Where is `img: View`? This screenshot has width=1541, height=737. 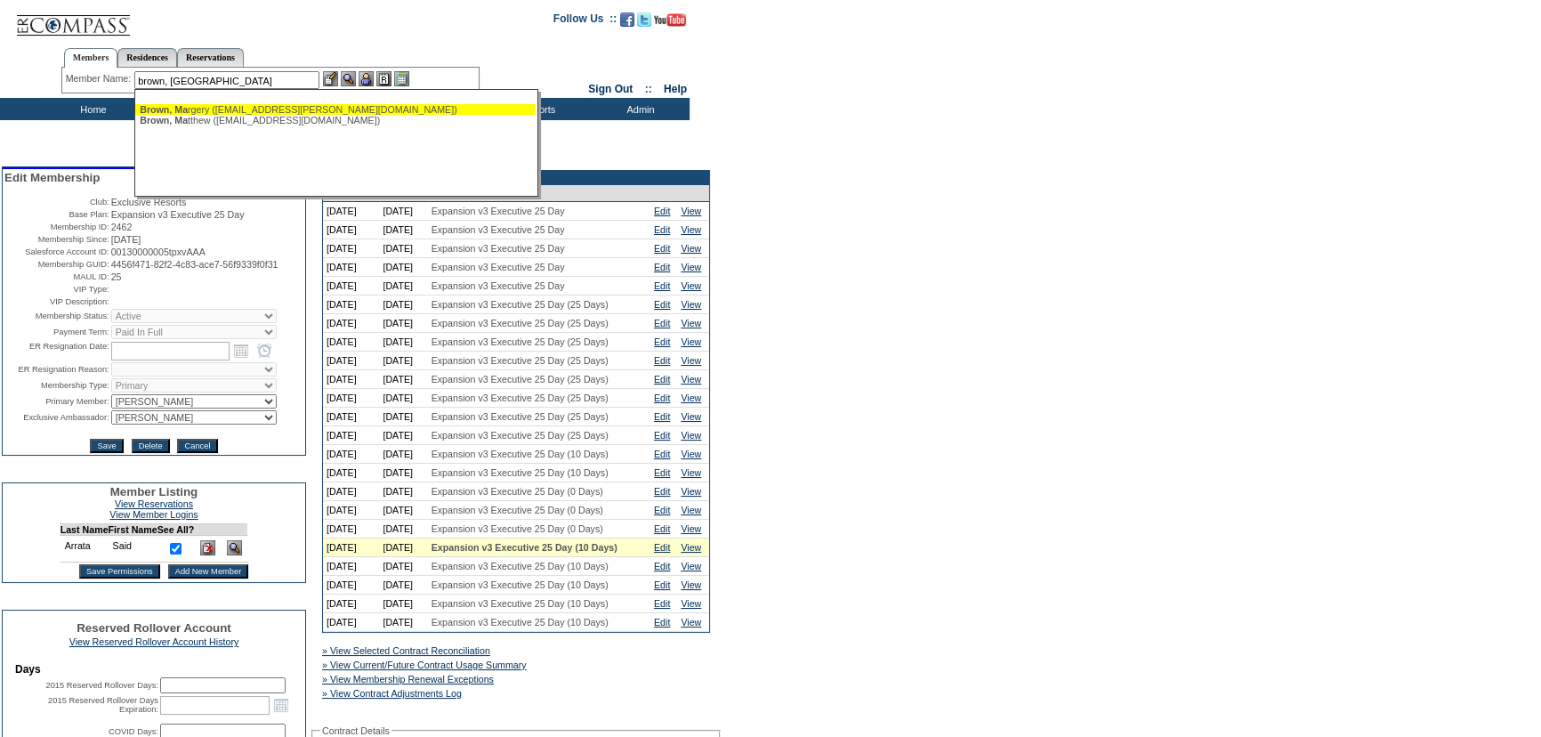
img: View is located at coordinates (348, 78).